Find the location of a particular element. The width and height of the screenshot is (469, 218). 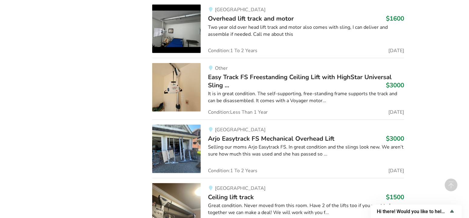

div: Selling our moms Arjo Easytrack FS. In great condition and the slings look new. We aren’t sure ho... is located at coordinates (306, 151).